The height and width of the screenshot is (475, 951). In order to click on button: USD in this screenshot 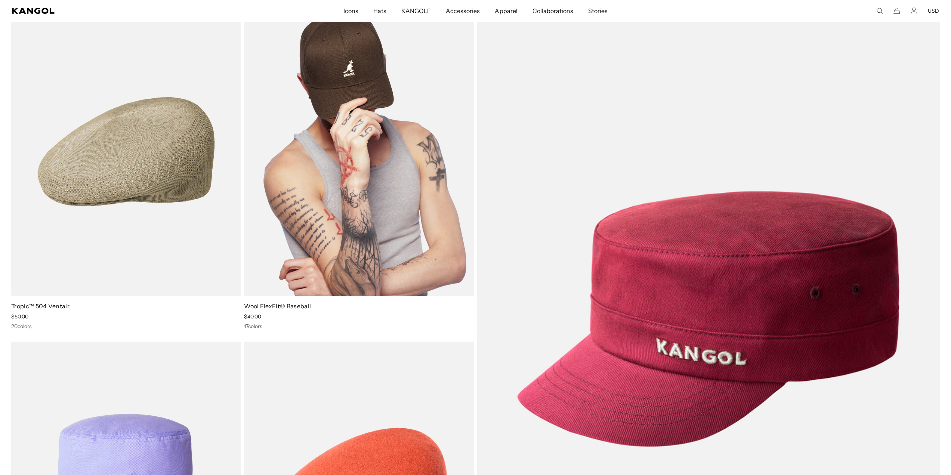, I will do `click(934, 11)`.